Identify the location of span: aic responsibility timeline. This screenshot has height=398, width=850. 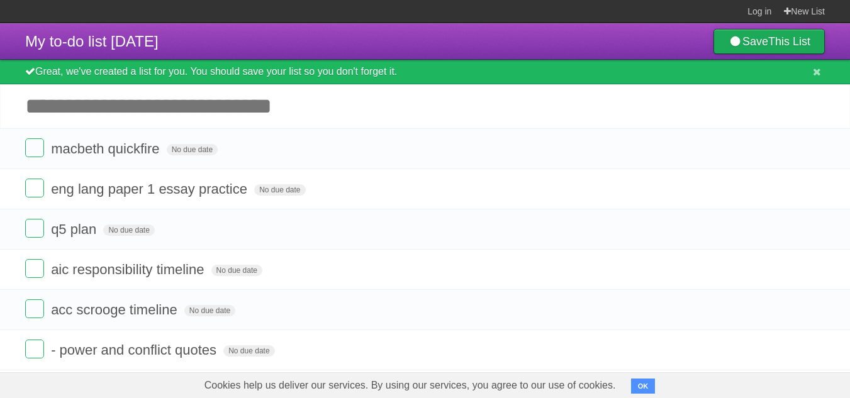
(129, 269).